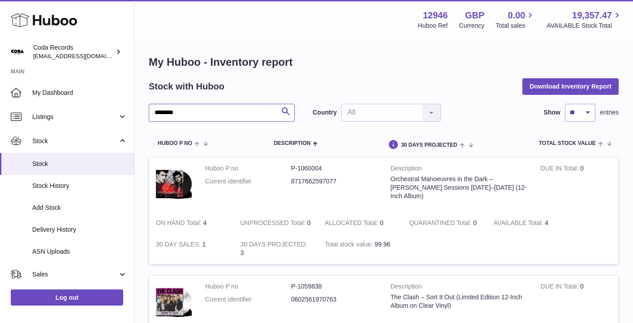 The image size is (633, 323). Describe the element at coordinates (73, 52) in the screenshot. I see `div: Coda Records` at that location.